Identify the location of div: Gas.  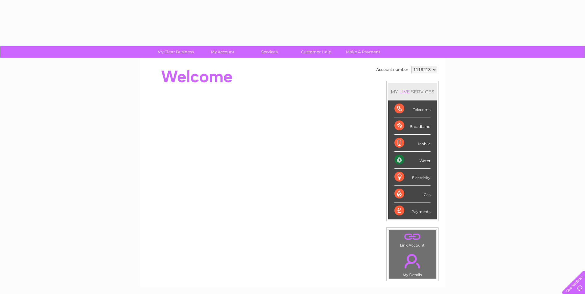
(412, 194).